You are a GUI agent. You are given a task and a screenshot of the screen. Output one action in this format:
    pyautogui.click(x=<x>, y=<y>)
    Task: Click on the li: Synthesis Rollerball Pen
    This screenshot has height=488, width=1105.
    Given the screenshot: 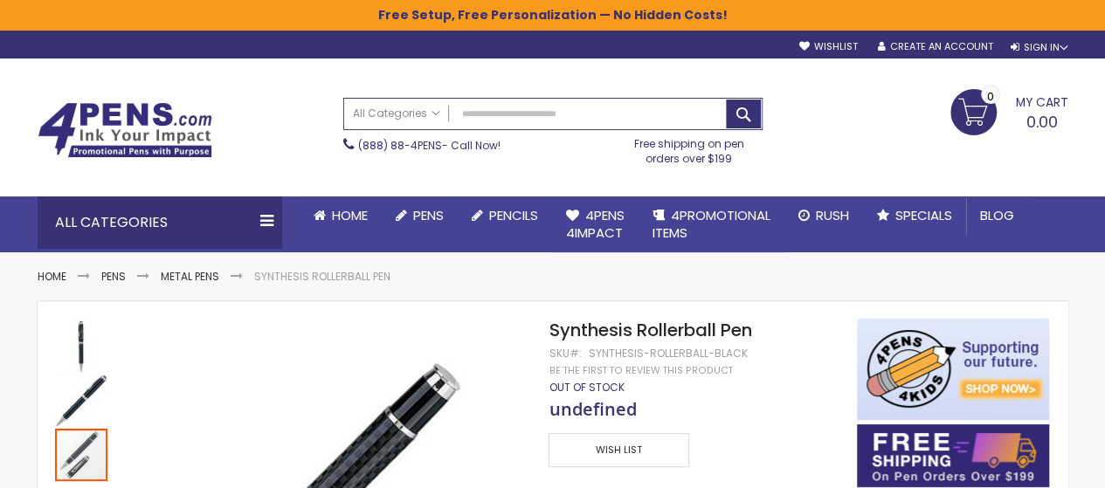 What is the action you would take?
    pyautogui.click(x=322, y=277)
    